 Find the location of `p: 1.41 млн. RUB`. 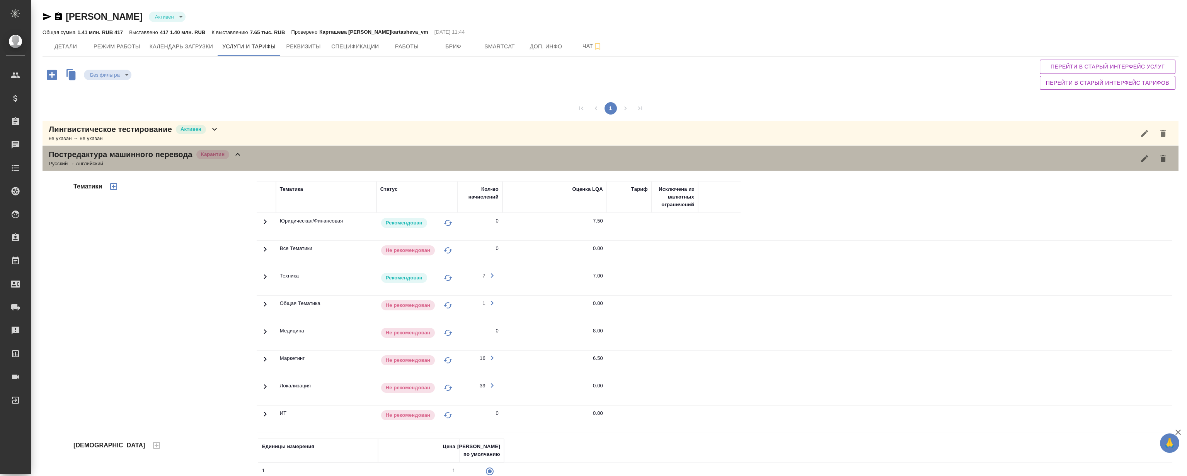

p: 1.41 млн. RUB is located at coordinates (96, 32).